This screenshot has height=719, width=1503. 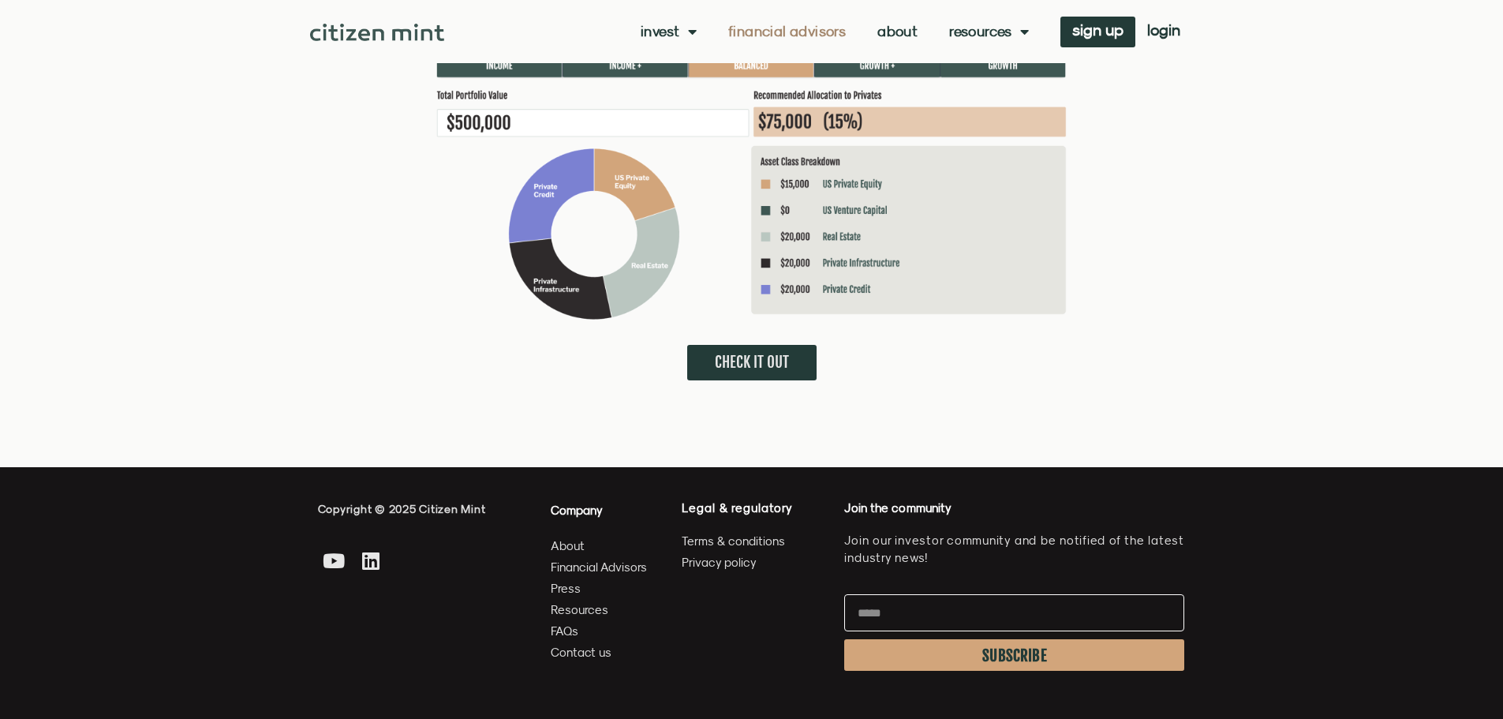 I want to click on span: Resources, so click(x=579, y=609).